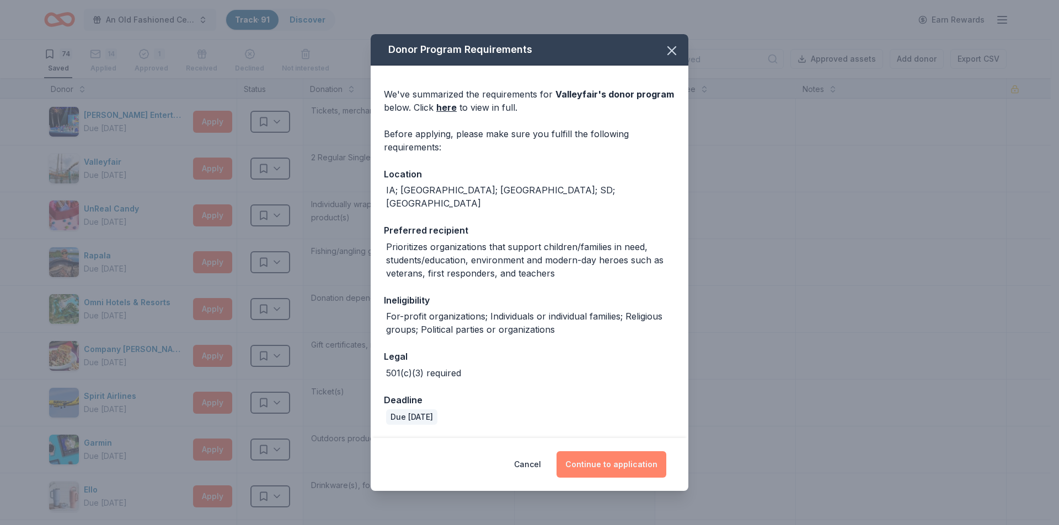  Describe the element at coordinates (614, 94) in the screenshot. I see `span: Valleyfair 's donor program` at that location.